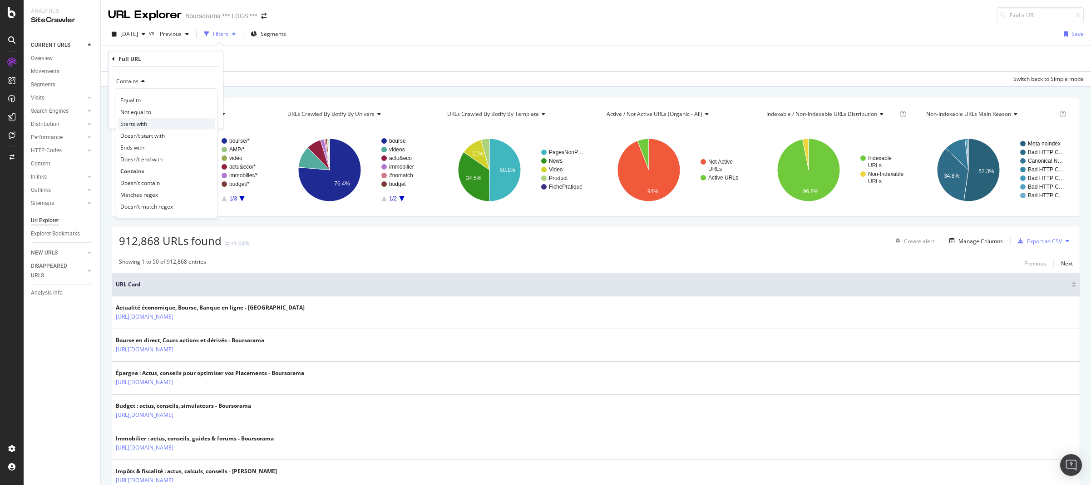 The height and width of the screenshot is (485, 1091). I want to click on div: CURRENT URLS, so click(50, 45).